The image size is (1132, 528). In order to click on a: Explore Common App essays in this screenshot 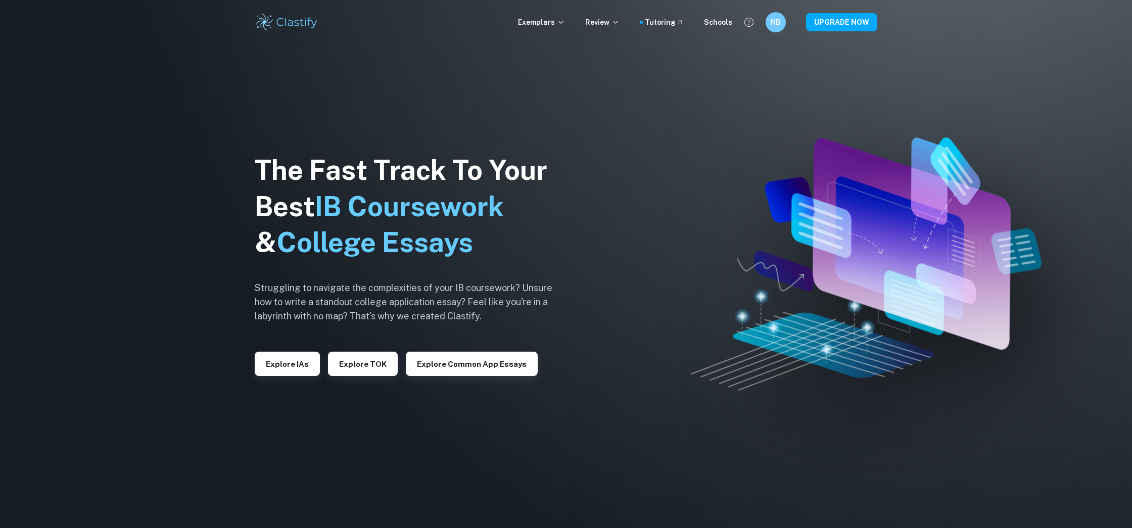, I will do `click(472, 364)`.